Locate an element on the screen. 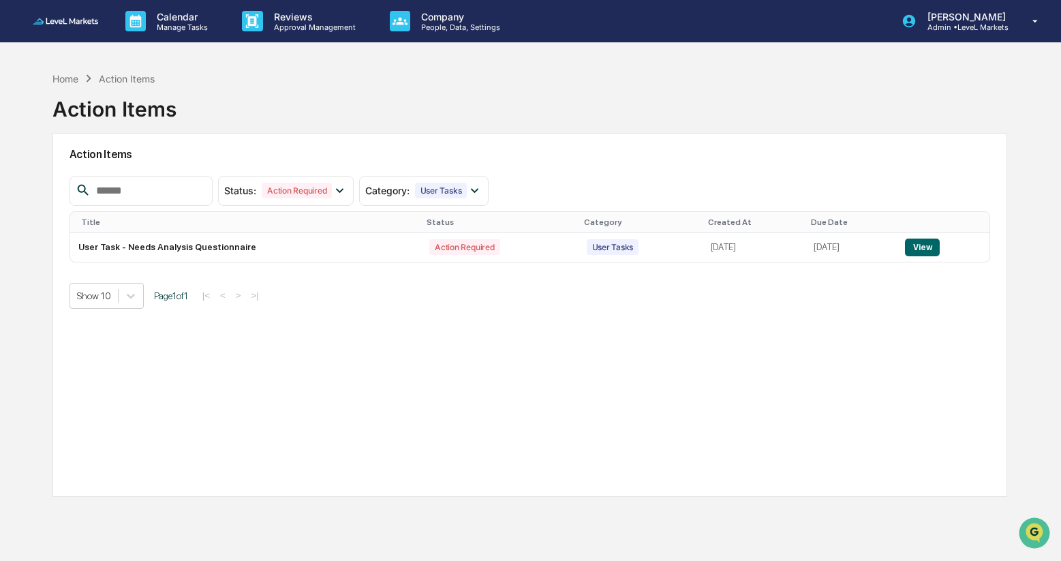 The height and width of the screenshot is (561, 1061). p: Approval Management is located at coordinates (313, 27).